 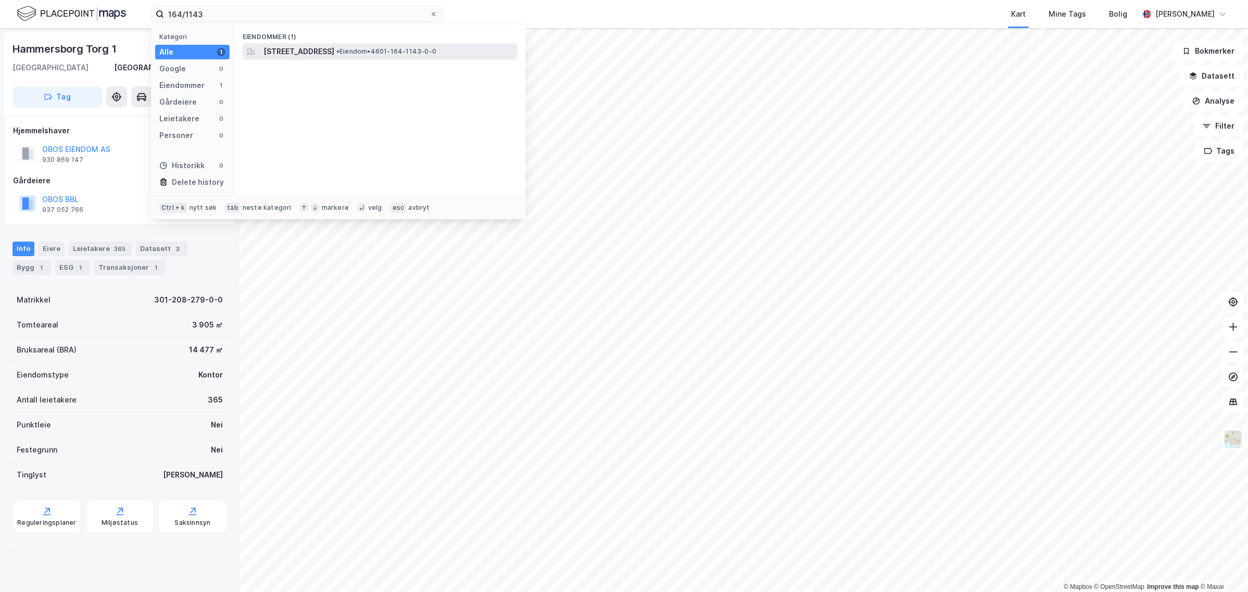 I want to click on a: Mapbox, so click(x=1078, y=587).